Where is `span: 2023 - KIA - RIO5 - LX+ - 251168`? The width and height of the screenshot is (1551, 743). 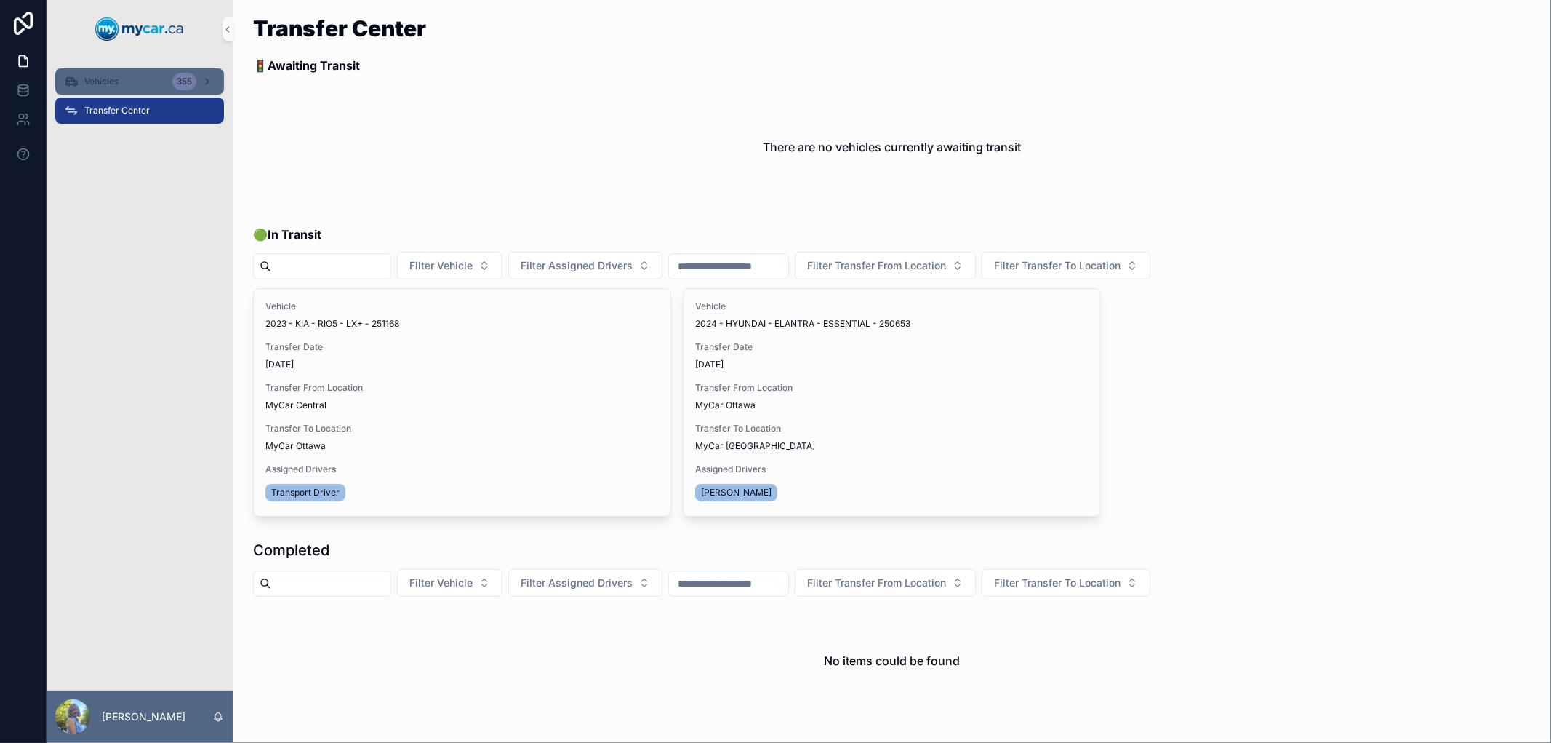
span: 2023 - KIA - RIO5 - LX+ - 251168 is located at coordinates (332, 324).